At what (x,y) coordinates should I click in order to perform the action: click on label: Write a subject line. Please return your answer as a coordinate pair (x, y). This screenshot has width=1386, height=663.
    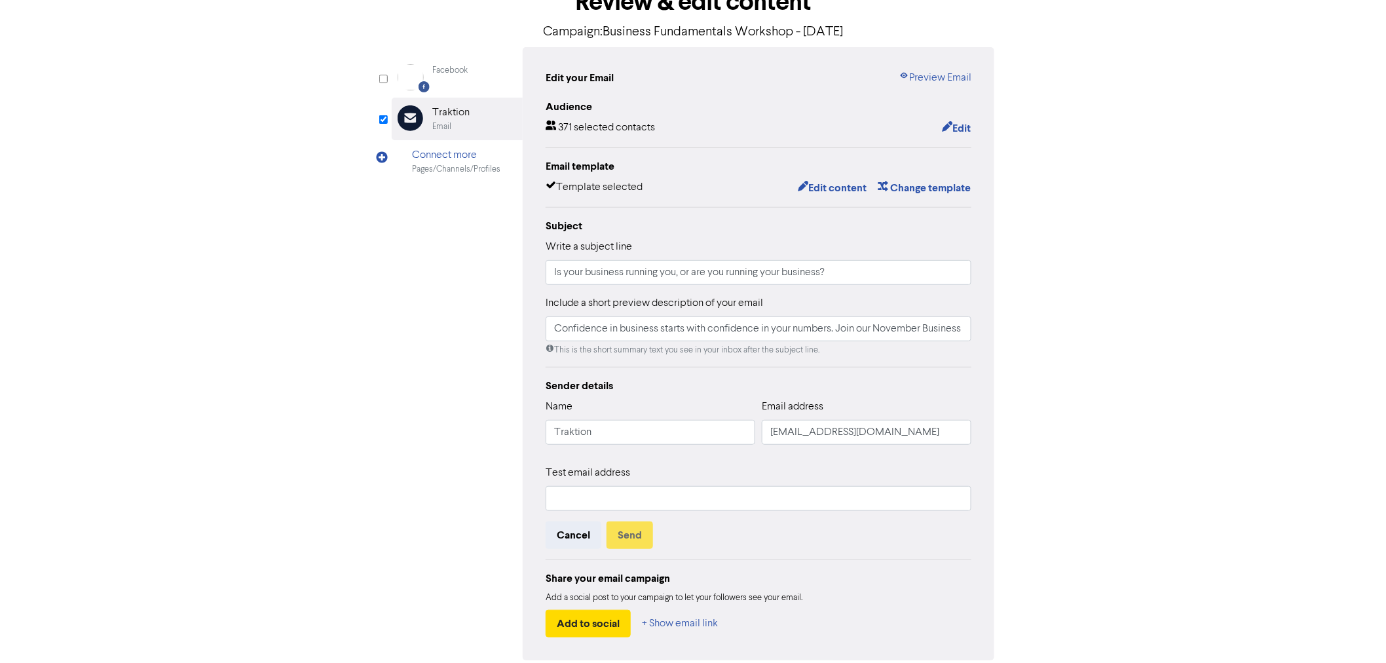
    Looking at the image, I should click on (589, 247).